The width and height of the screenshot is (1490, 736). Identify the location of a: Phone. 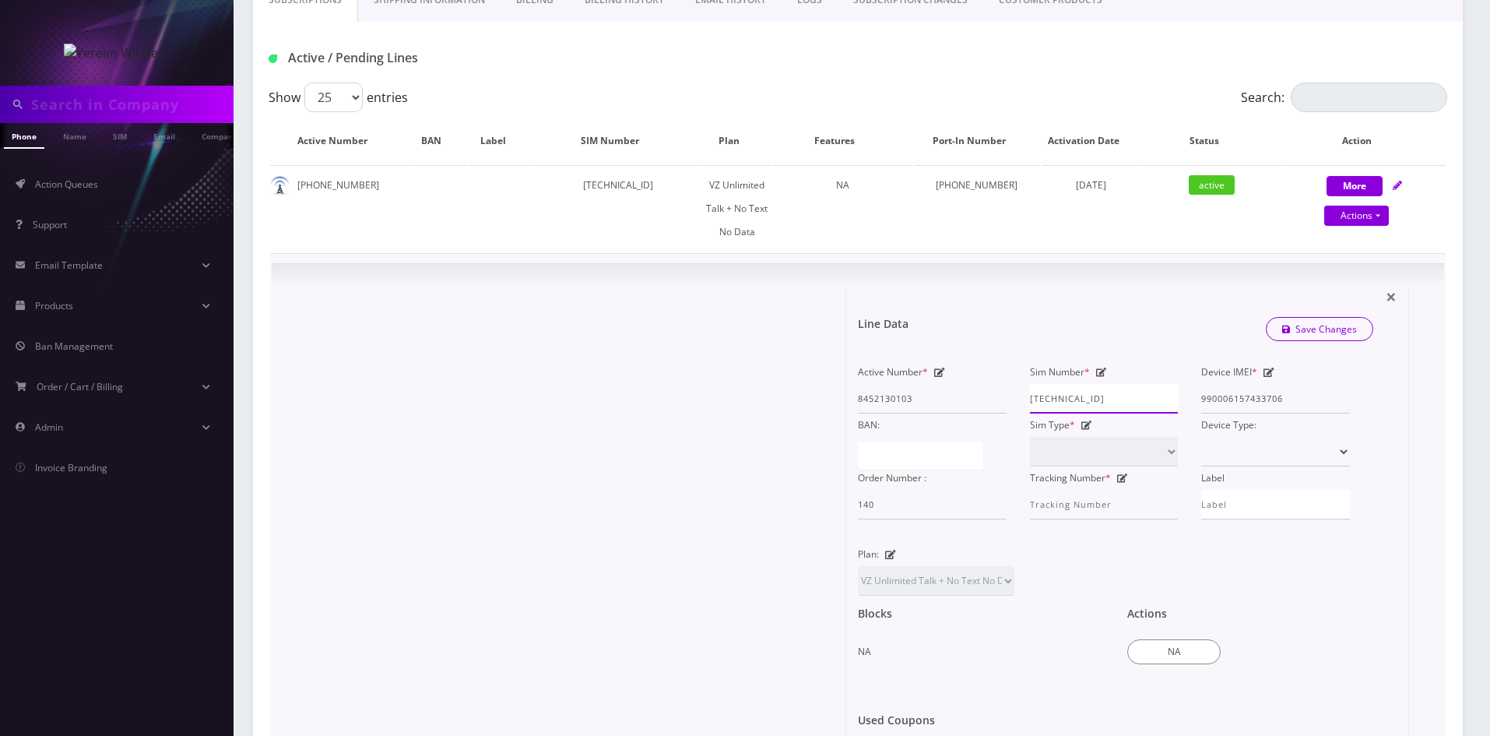
(24, 135).